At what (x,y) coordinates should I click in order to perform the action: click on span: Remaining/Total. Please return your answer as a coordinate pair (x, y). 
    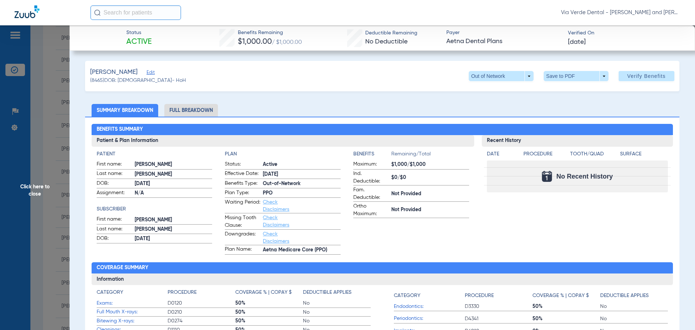
    Looking at the image, I should click on (430, 155).